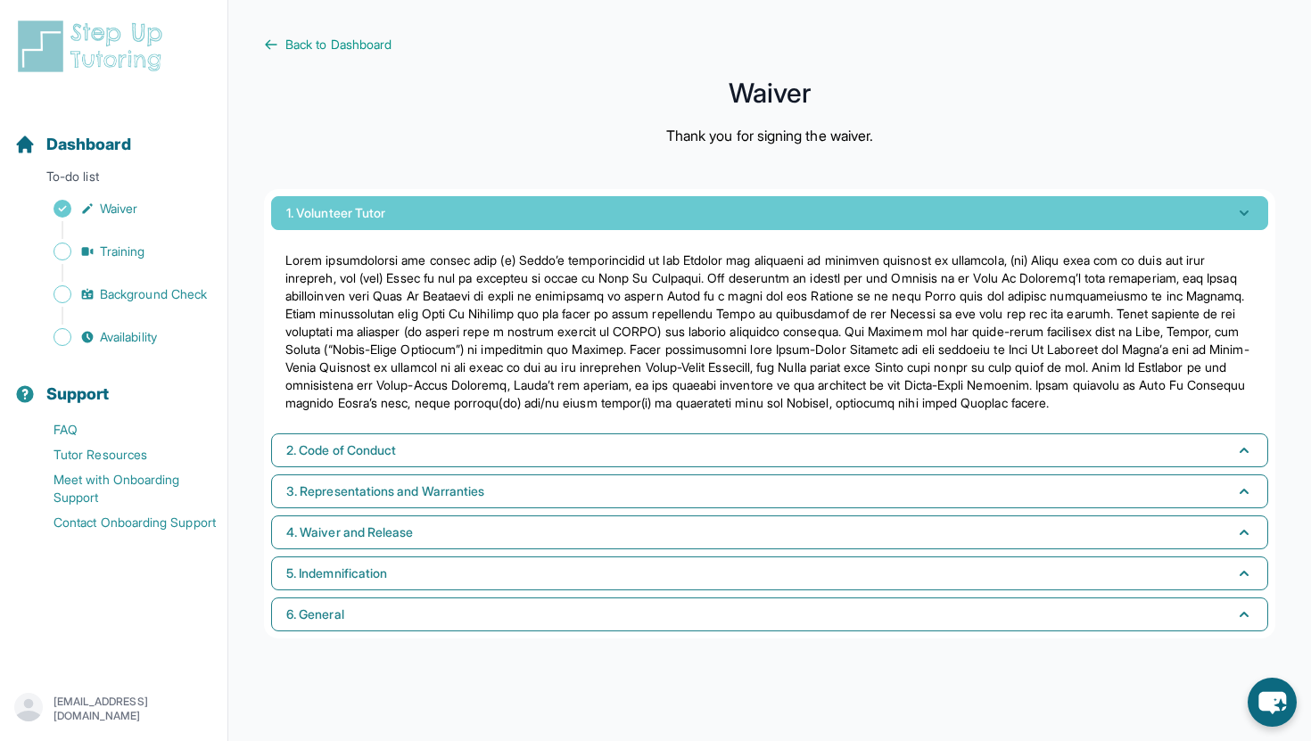 This screenshot has width=1311, height=741. What do you see at coordinates (120, 430) in the screenshot?
I see `a: FAQ` at bounding box center [120, 430].